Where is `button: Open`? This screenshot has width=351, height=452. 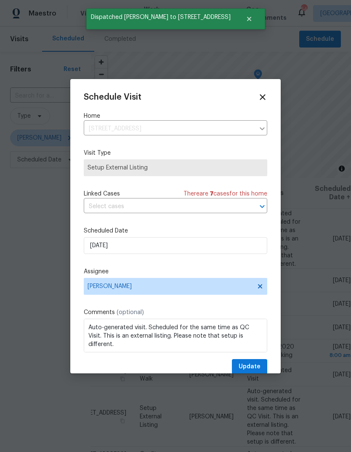
button: Open is located at coordinates (262, 207).